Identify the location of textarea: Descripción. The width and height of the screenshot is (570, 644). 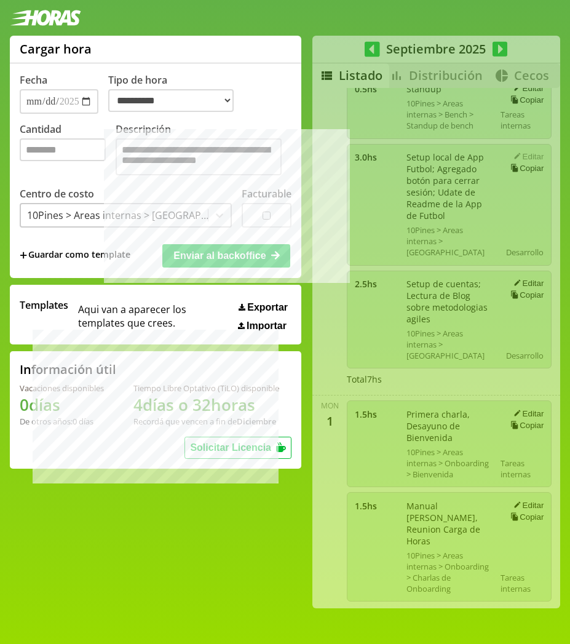
(199, 157).